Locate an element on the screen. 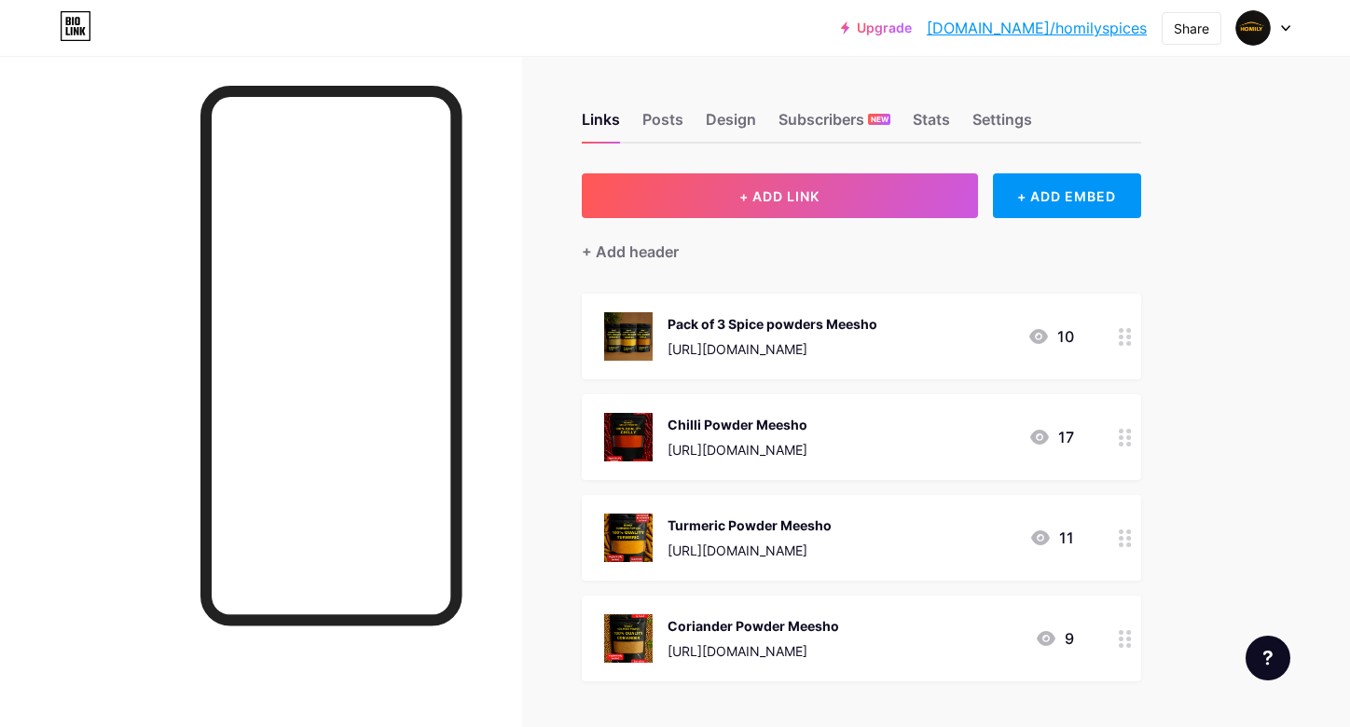 This screenshot has width=1350, height=727. img: homilyspices is located at coordinates (1253, 28).